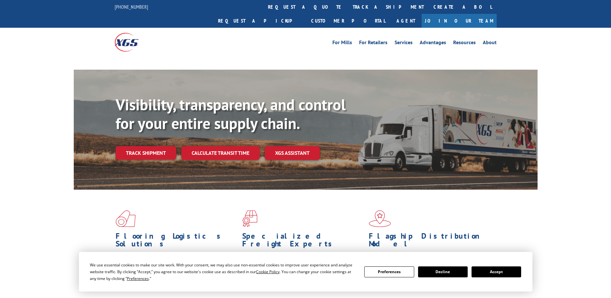  What do you see at coordinates (428, 258) in the screenshot?
I see `span: Our agile distribution network gives you nationwide inventory management on demand.` at bounding box center [428, 258].